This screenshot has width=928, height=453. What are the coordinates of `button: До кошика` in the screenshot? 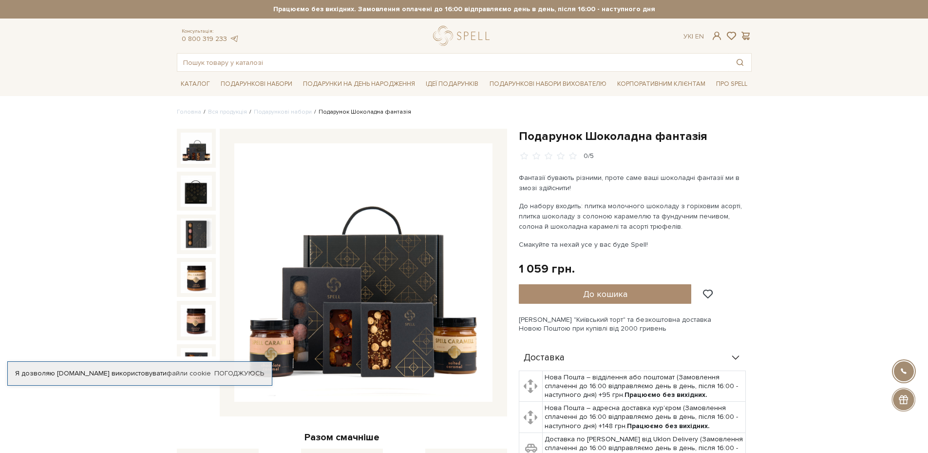 It's located at (605, 294).